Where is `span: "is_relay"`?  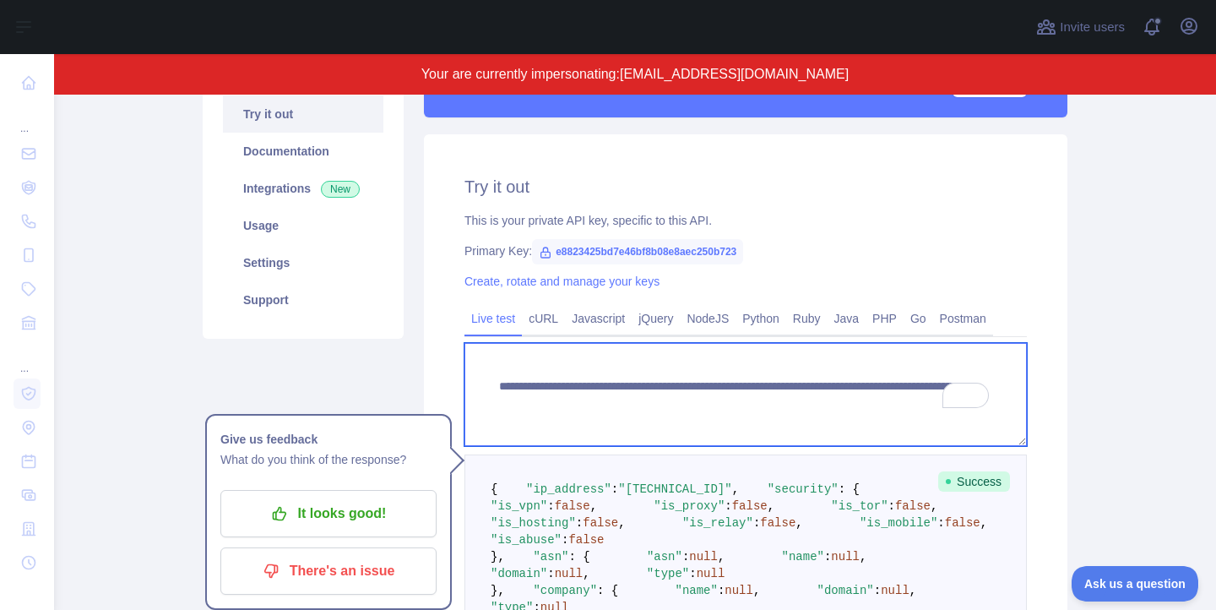
span: "is_relay" is located at coordinates (718, 523).